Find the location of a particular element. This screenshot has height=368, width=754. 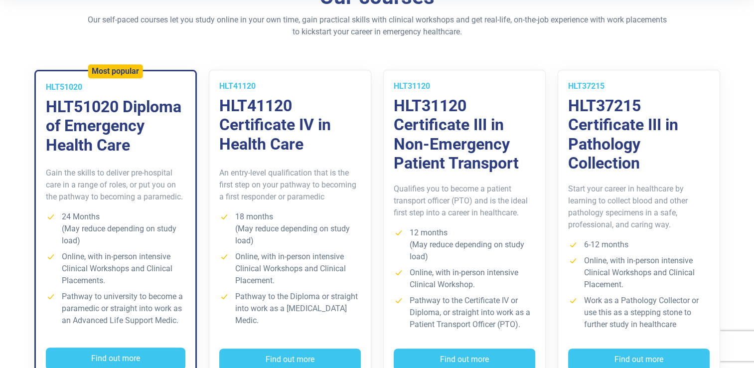

span: HLT37215 is located at coordinates (586, 86).